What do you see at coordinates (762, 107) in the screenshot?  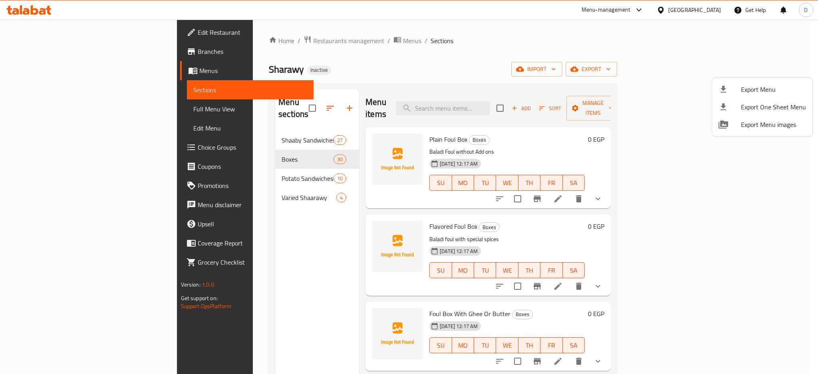 I see `li: Export one sheet menu items` at bounding box center [762, 107].